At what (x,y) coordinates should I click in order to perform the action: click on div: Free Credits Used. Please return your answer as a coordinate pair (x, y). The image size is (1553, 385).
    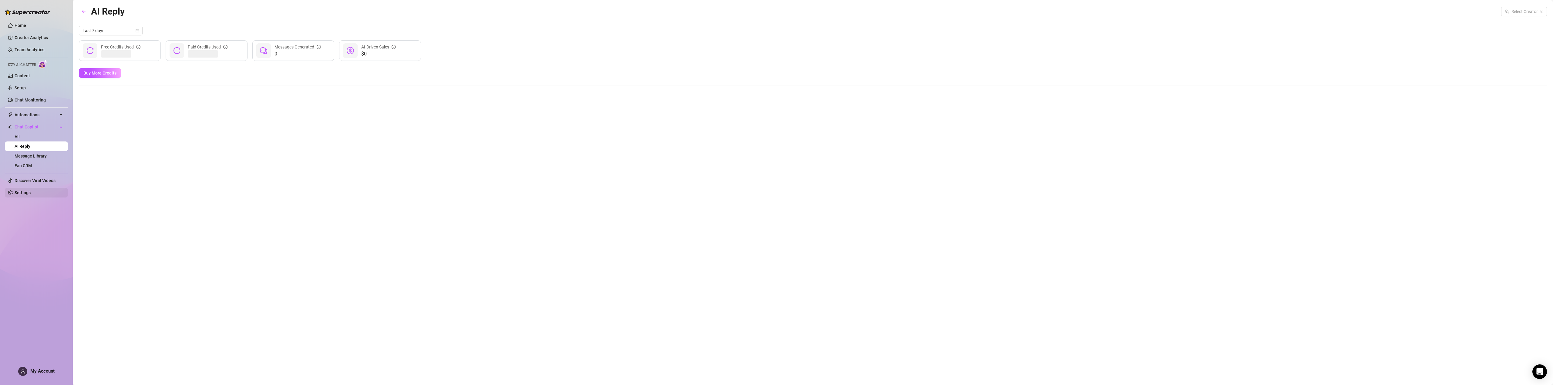
    Looking at the image, I should click on (121, 47).